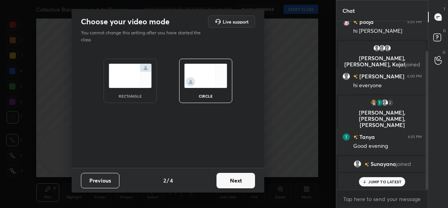  What do you see at coordinates (164, 180) in the screenshot?
I see `h4: 2` at bounding box center [164, 180].